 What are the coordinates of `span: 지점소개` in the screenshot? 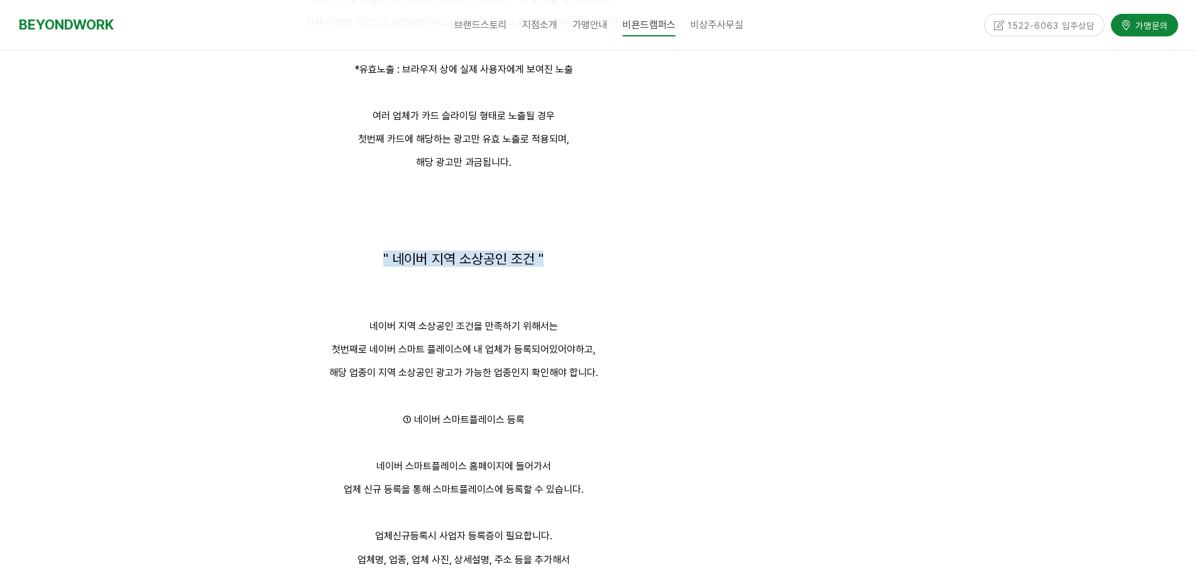 It's located at (540, 25).